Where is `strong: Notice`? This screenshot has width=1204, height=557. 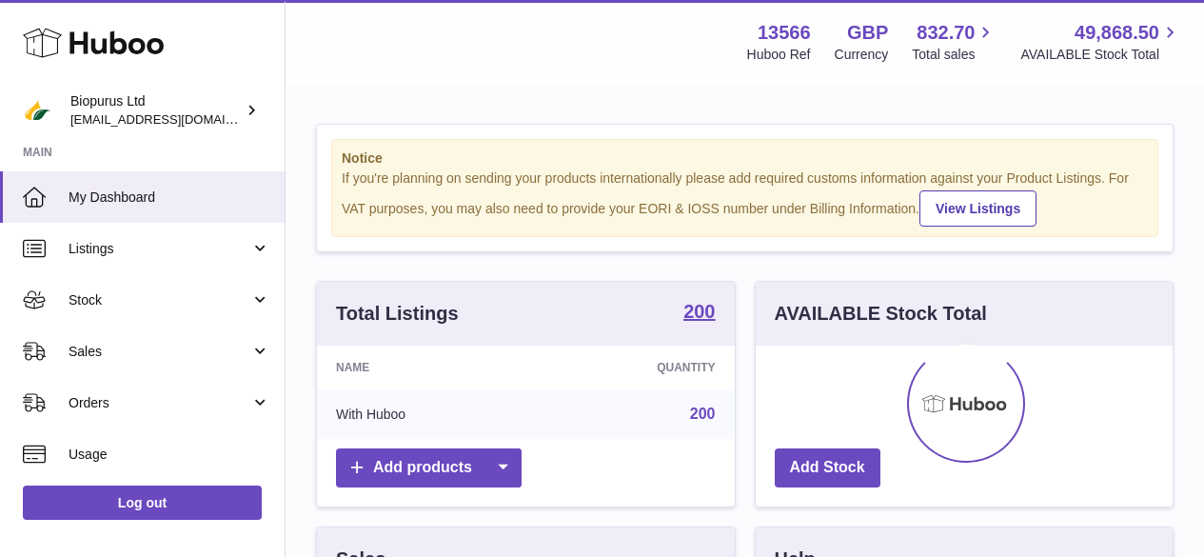 strong: Notice is located at coordinates (744, 158).